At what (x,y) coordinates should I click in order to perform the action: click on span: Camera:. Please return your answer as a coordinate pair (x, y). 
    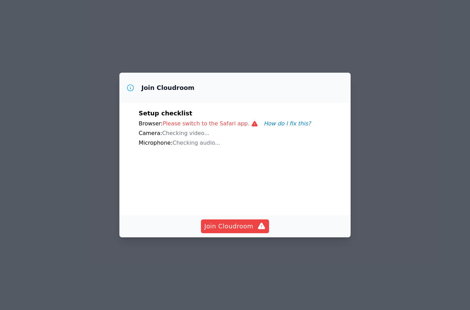
    Looking at the image, I should click on (150, 133).